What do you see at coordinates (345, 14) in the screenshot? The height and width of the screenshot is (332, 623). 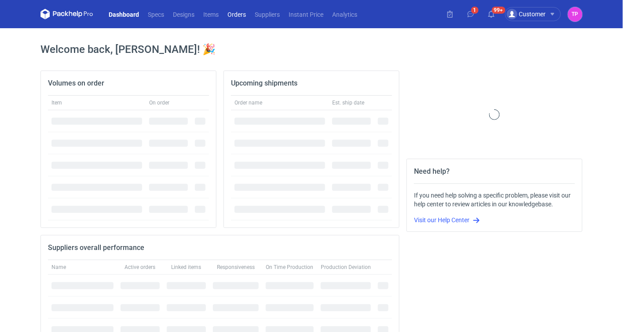 I see `a: Analytics` at bounding box center [345, 14].